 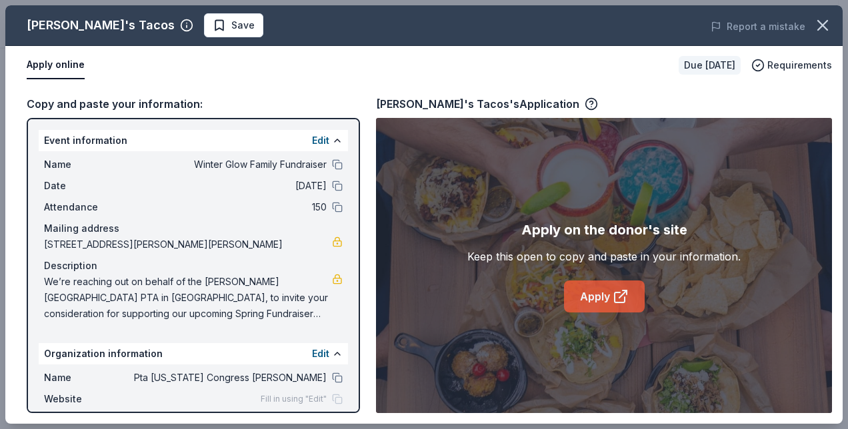 What do you see at coordinates (230, 165) in the screenshot?
I see `span: Winter Glow Family Fundraiser` at bounding box center [230, 165].